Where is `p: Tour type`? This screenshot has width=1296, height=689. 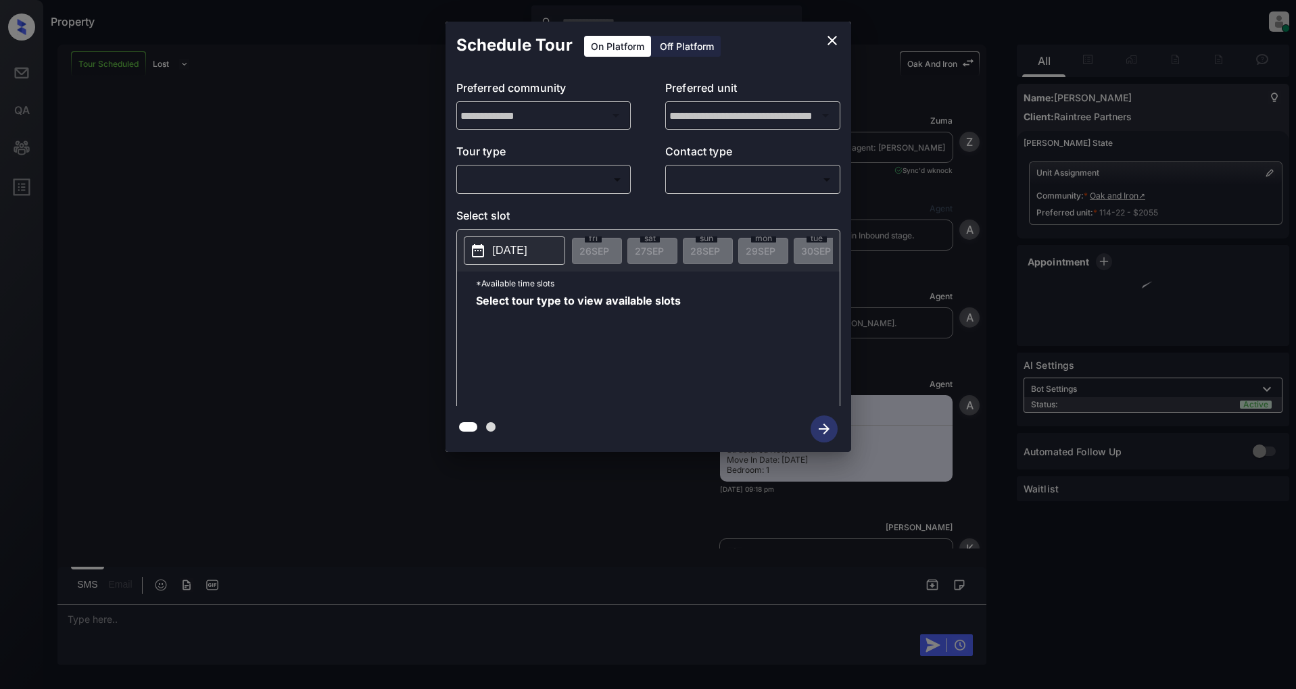 p: Tour type is located at coordinates (543, 154).